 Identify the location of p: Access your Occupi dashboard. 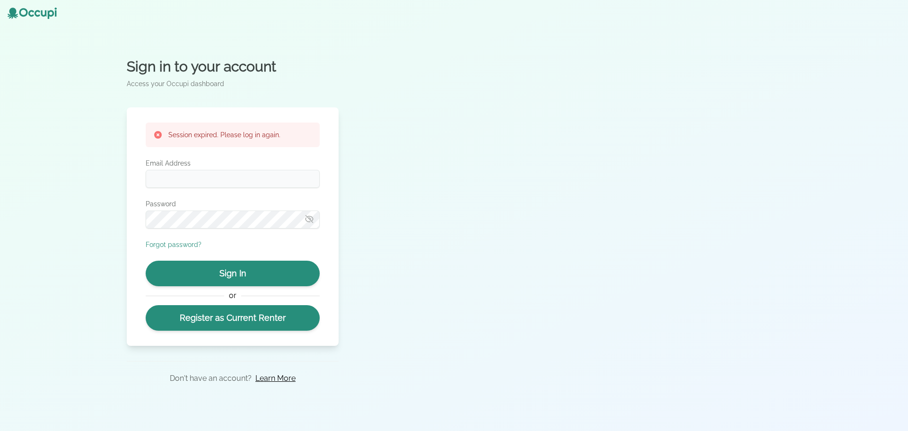
(233, 84).